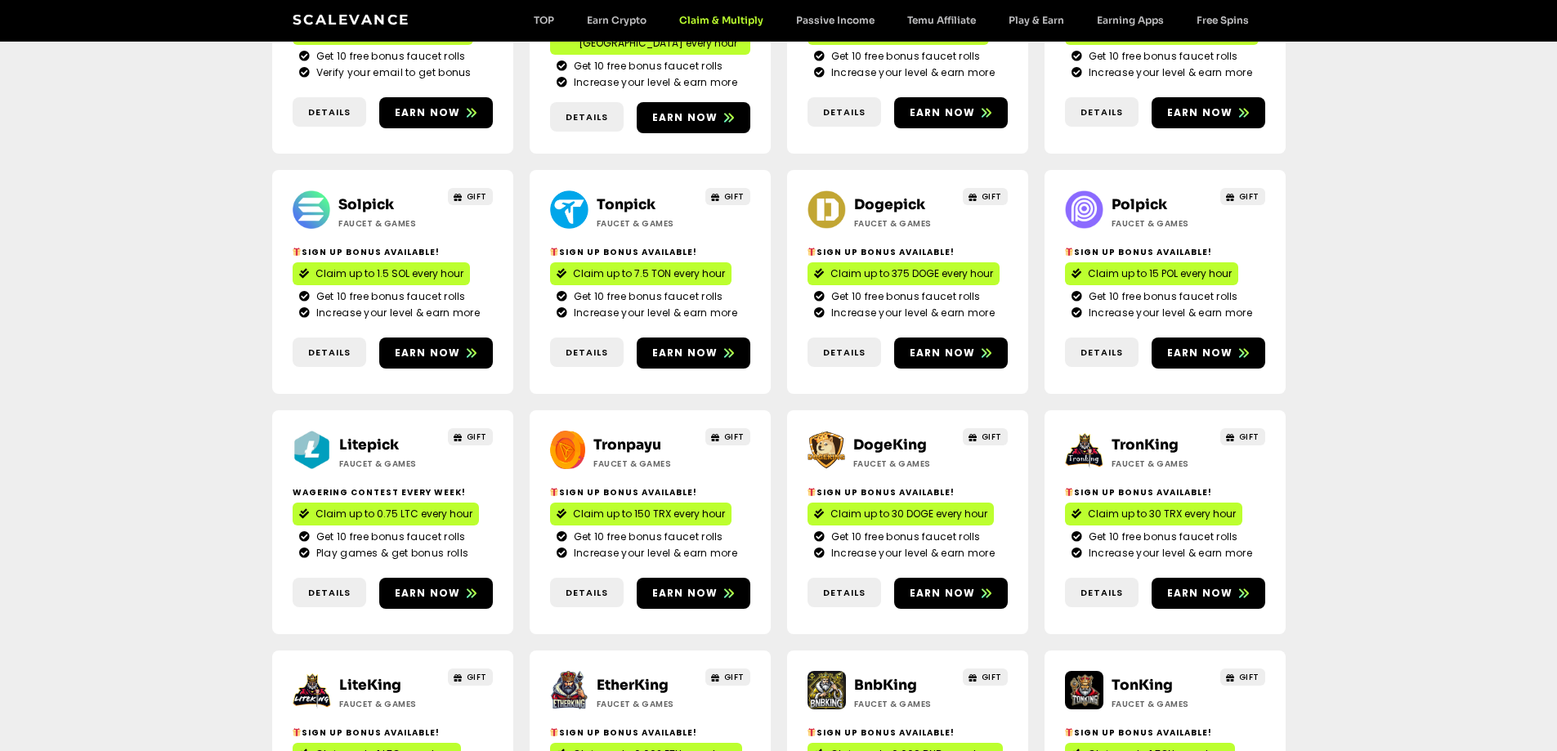 The height and width of the screenshot is (751, 1557). What do you see at coordinates (889, 204) in the screenshot?
I see `a: Dogepick` at bounding box center [889, 204].